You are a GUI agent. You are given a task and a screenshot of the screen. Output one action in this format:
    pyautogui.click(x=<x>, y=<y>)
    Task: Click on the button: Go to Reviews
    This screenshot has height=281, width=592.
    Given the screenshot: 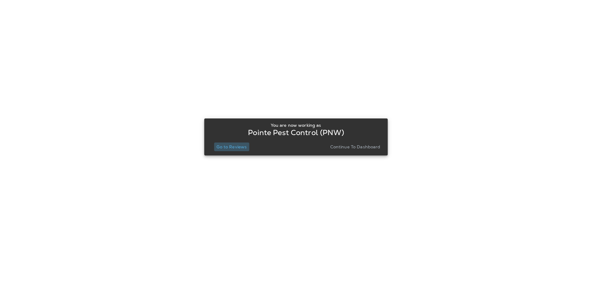 What is the action you would take?
    pyautogui.click(x=232, y=147)
    